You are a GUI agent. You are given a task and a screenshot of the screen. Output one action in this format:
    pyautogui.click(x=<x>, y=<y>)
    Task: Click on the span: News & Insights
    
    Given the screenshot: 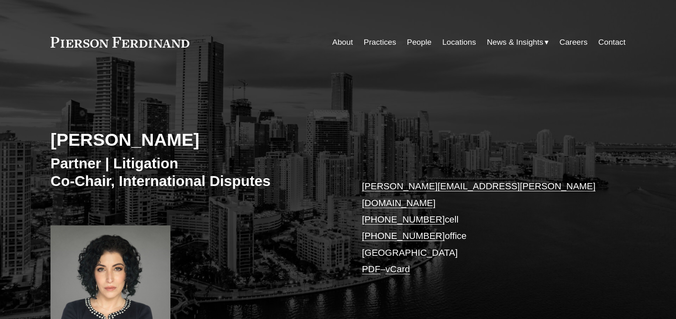 What is the action you would take?
    pyautogui.click(x=515, y=42)
    